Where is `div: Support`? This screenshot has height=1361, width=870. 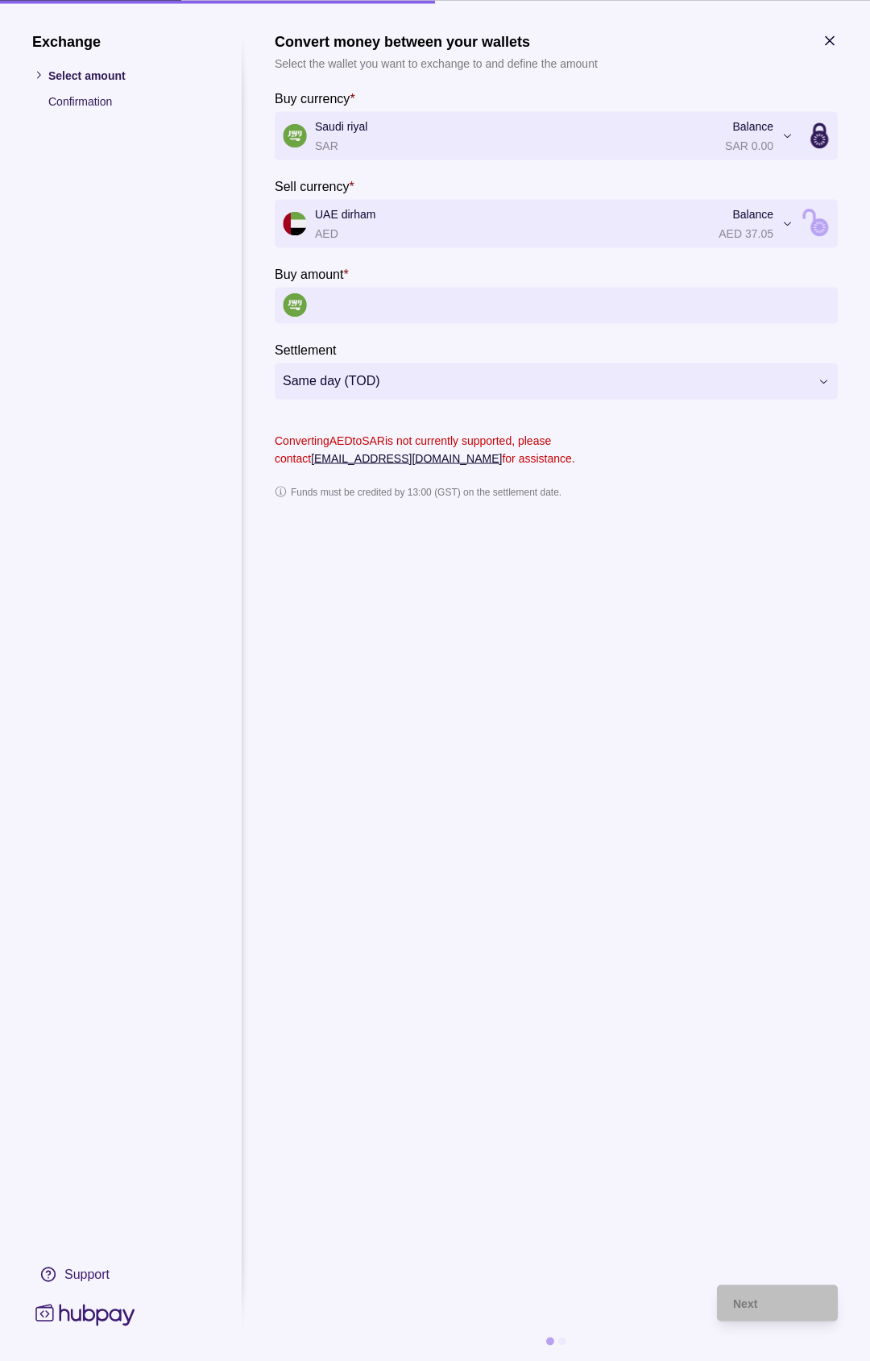 div: Support is located at coordinates (87, 1274).